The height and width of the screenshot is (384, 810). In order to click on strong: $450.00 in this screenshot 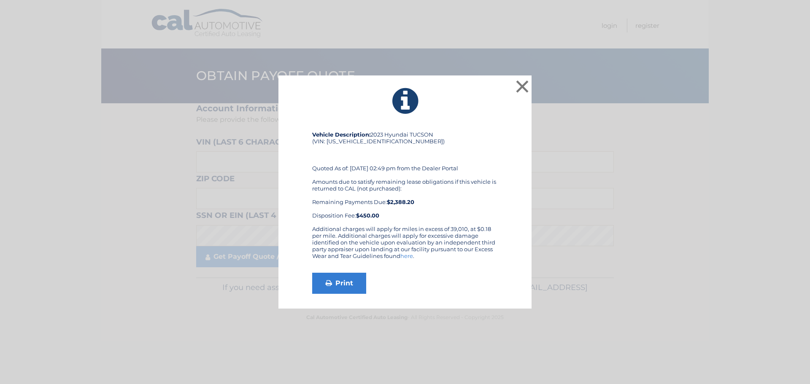, I will do `click(368, 216)`.